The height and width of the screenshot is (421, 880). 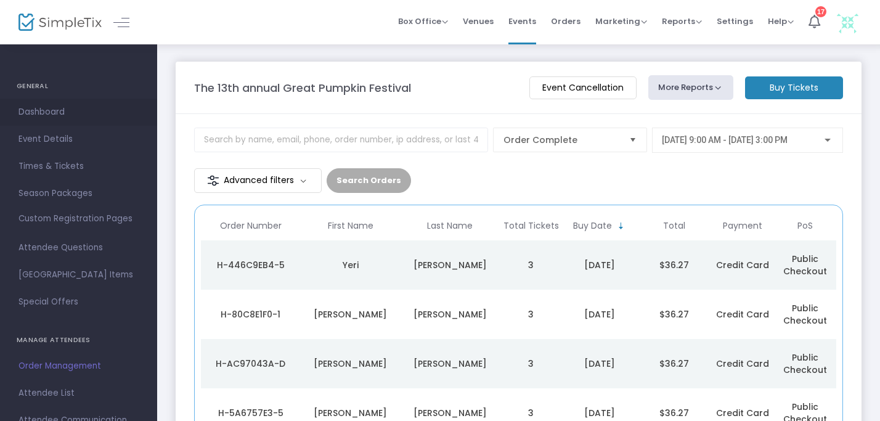 What do you see at coordinates (478, 21) in the screenshot?
I see `span: Venues` at bounding box center [478, 21].